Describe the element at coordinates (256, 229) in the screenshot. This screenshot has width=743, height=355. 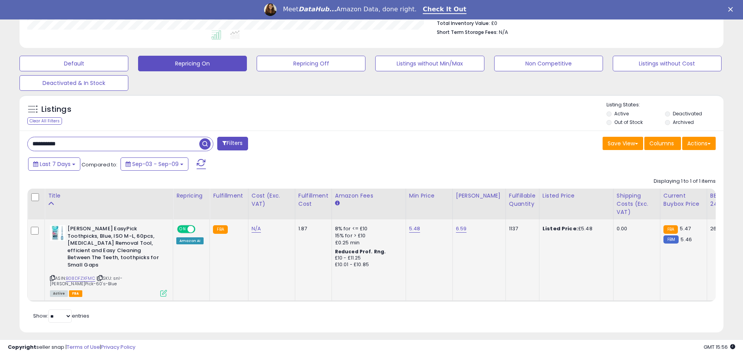
I see `a: N/A` at that location.